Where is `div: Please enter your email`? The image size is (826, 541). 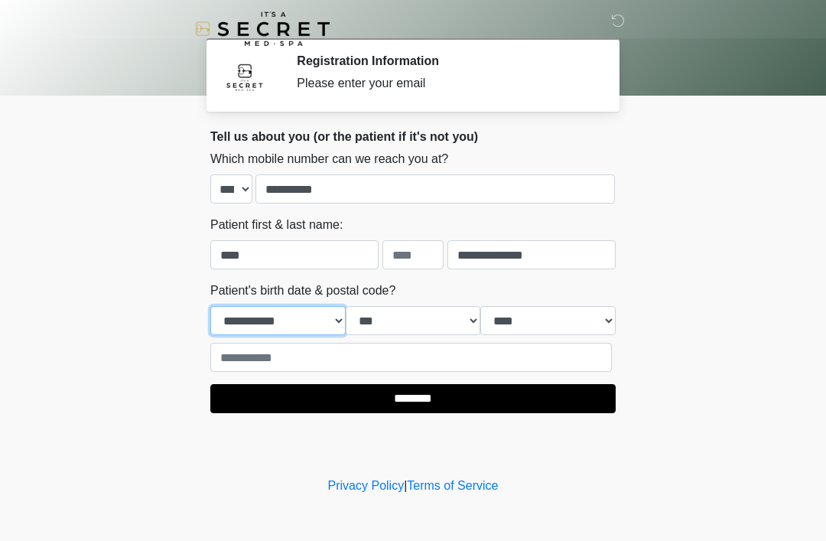
div: Please enter your email is located at coordinates (445, 83).